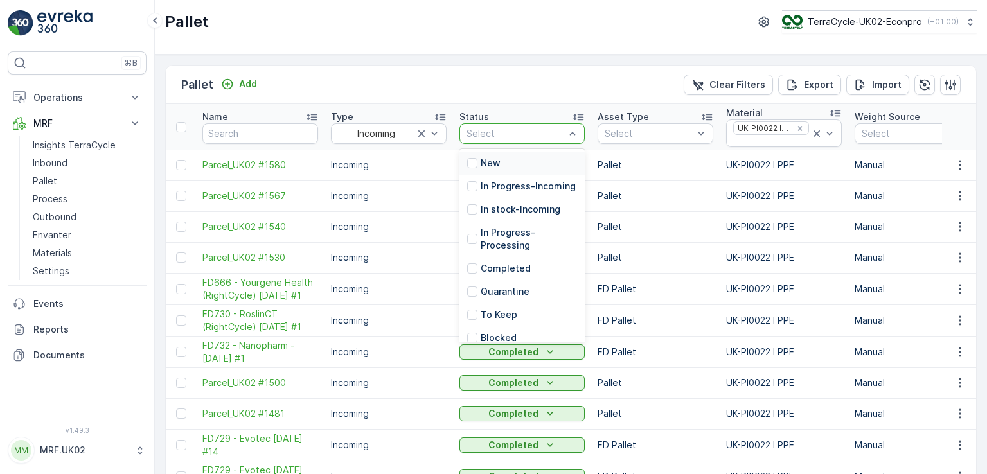 The height and width of the screenshot is (474, 987). What do you see at coordinates (87, 145) in the screenshot?
I see `a: Insights TerraCycle` at bounding box center [87, 145].